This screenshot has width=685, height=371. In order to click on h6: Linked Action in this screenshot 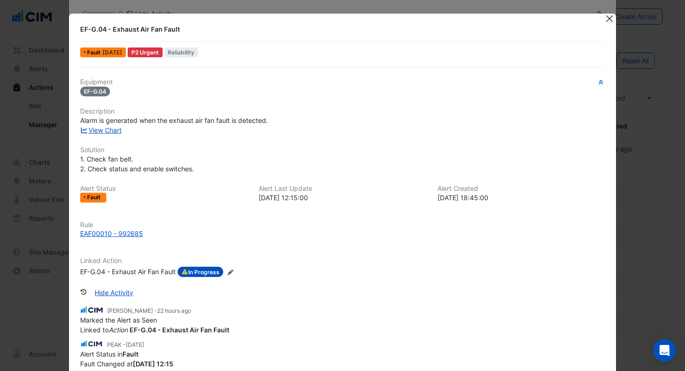, I will do `click(342, 261)`.